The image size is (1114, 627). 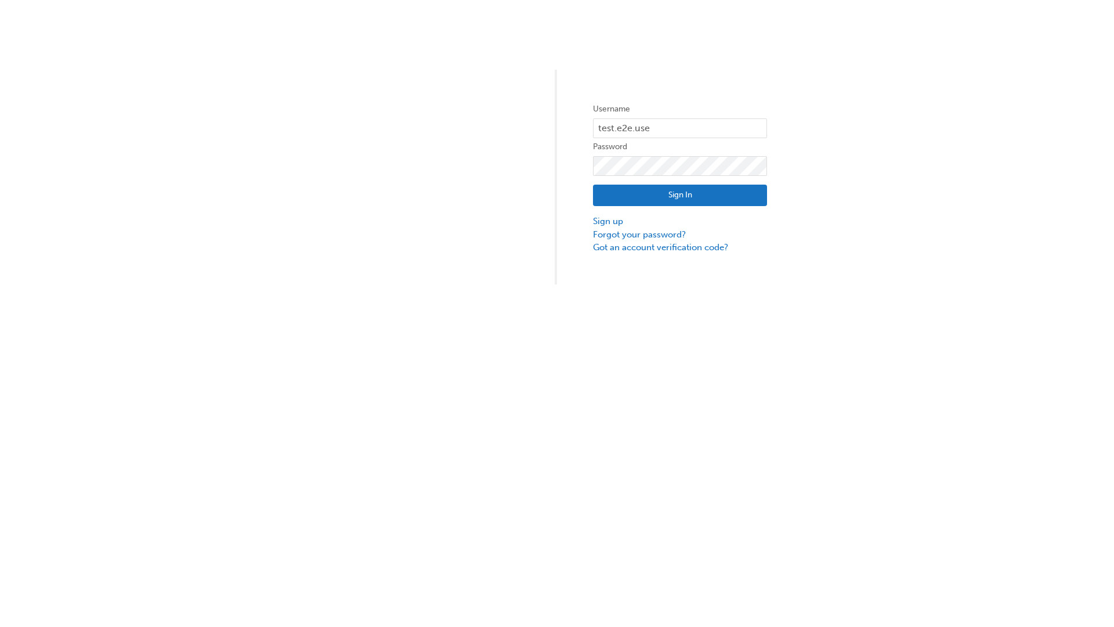 I want to click on a: Forgot your password?, so click(x=680, y=234).